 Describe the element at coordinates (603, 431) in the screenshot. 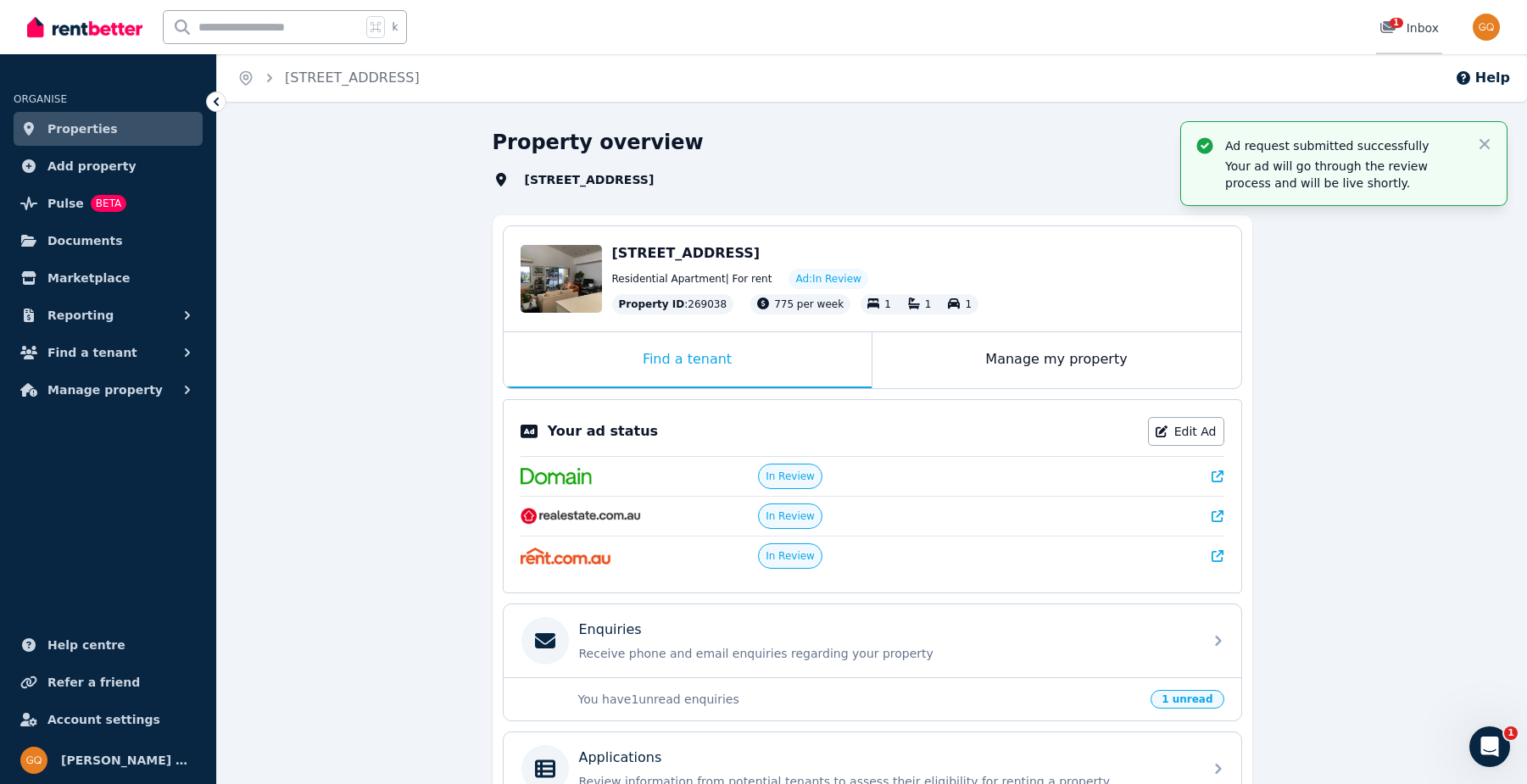

I see `p: Your ad status` at that location.